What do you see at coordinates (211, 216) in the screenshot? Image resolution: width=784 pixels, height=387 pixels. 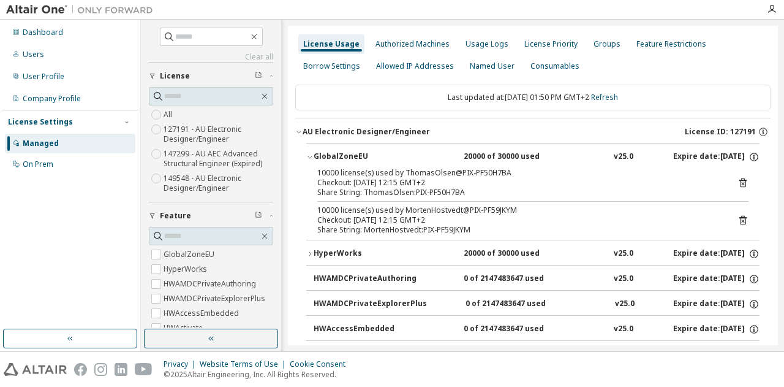 I see `button: Feature` at bounding box center [211, 216].